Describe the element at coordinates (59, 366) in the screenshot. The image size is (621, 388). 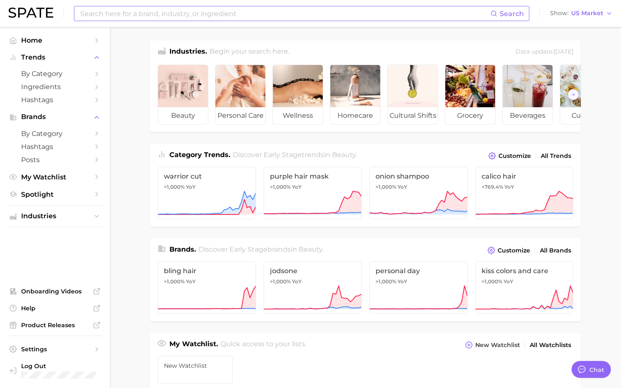
I see `span: Log Out` at that location.